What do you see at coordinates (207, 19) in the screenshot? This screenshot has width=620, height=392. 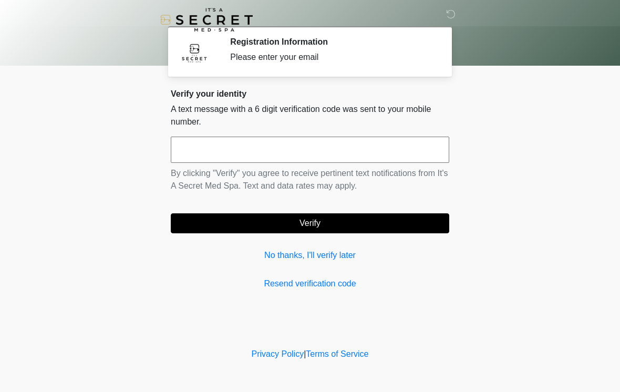 I see `img: It's A Secret Med Spa Logo` at bounding box center [207, 19].